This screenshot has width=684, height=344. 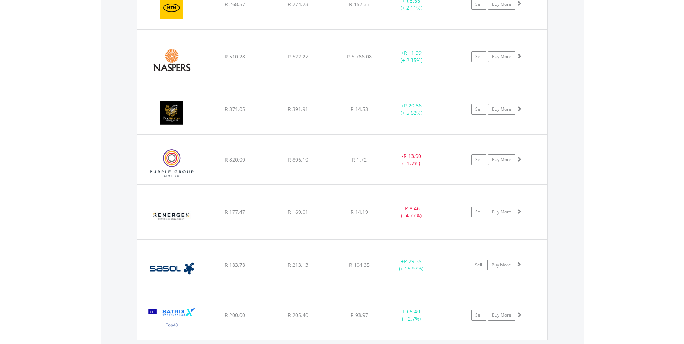 I want to click on span: R 169.01, so click(x=298, y=212).